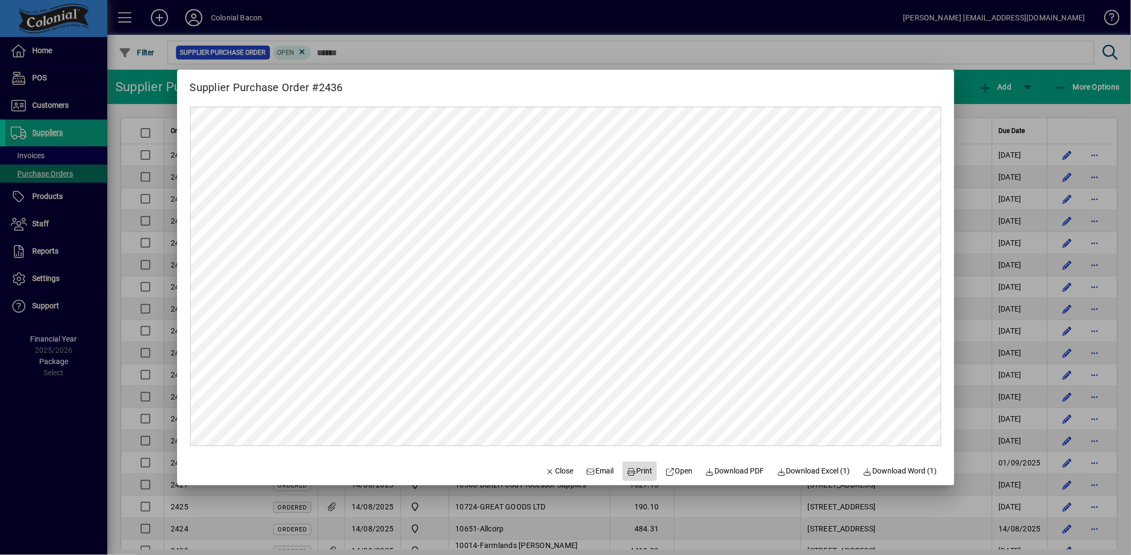 This screenshot has height=555, width=1131. Describe the element at coordinates (560, 471) in the screenshot. I see `span: Close` at that location.